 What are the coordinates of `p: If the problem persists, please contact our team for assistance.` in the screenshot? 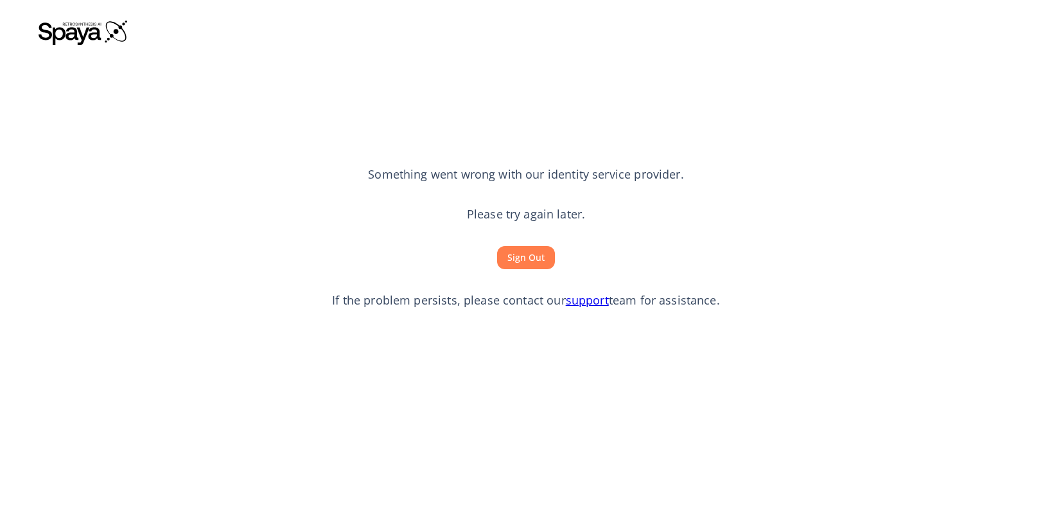 It's located at (526, 301).